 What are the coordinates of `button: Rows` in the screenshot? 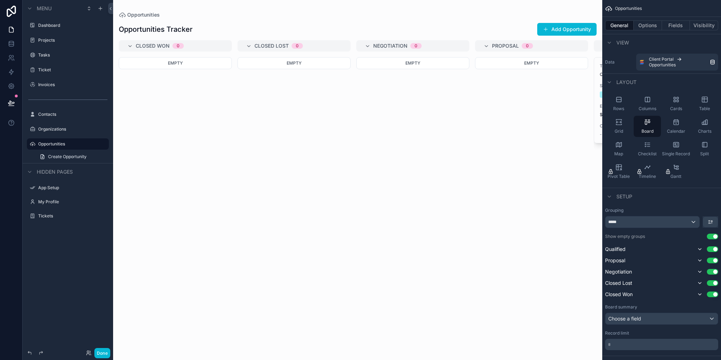 It's located at (618, 104).